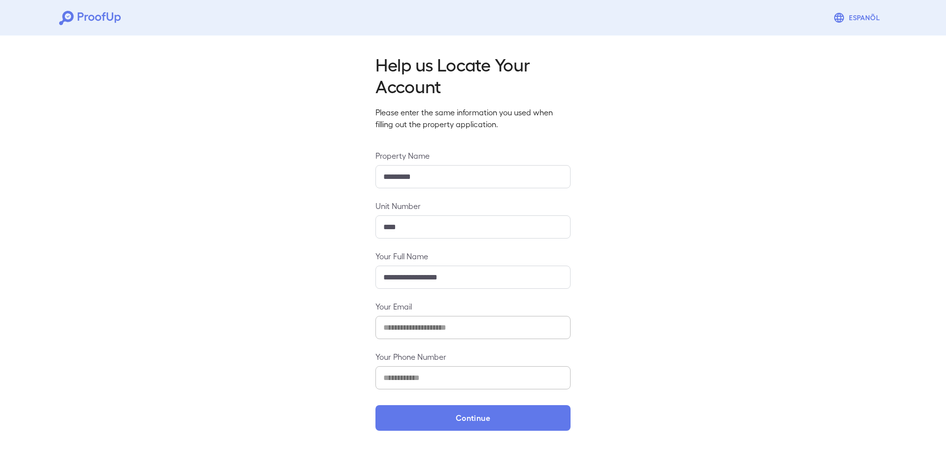 This screenshot has width=946, height=449. Describe the element at coordinates (473, 205) in the screenshot. I see `label: Unit Number` at that location.